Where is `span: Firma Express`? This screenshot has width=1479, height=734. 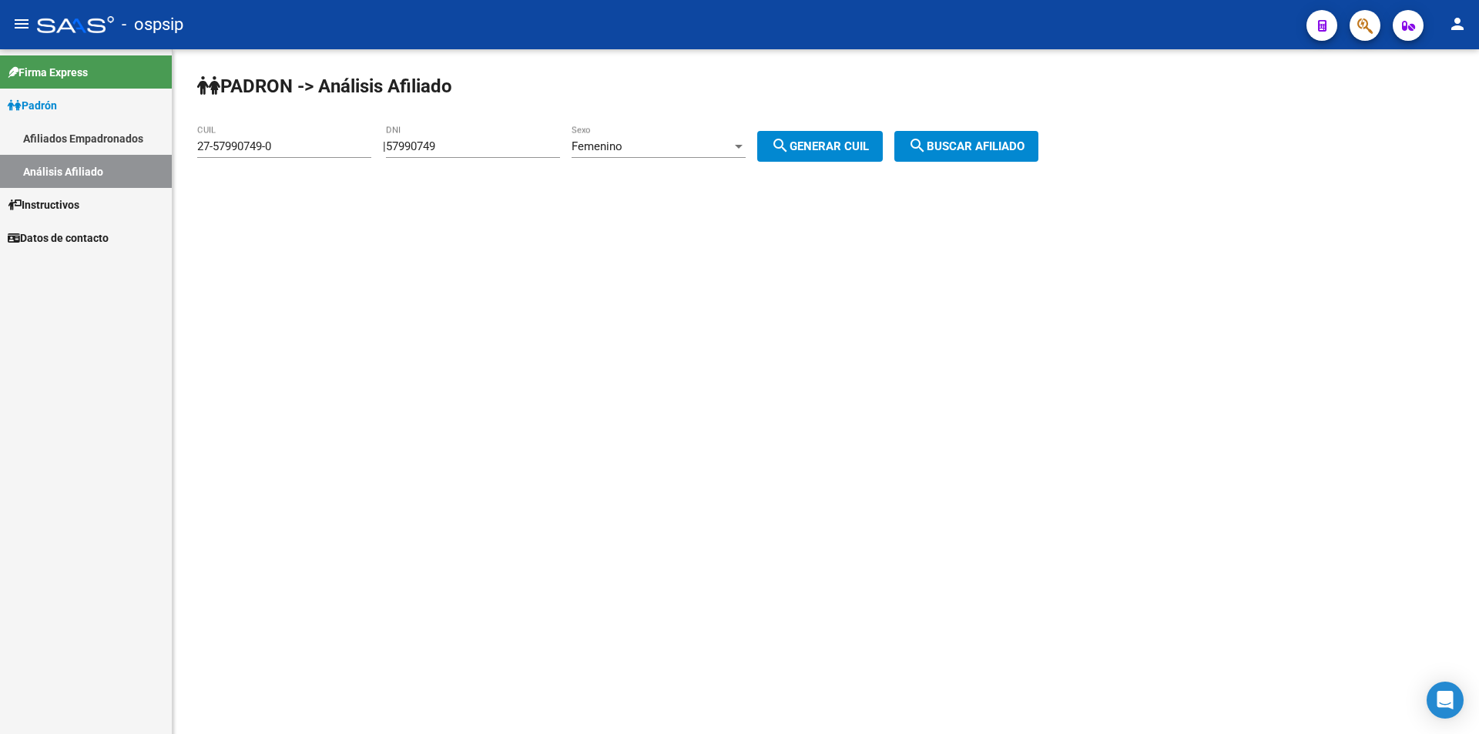 span: Firma Express is located at coordinates (48, 72).